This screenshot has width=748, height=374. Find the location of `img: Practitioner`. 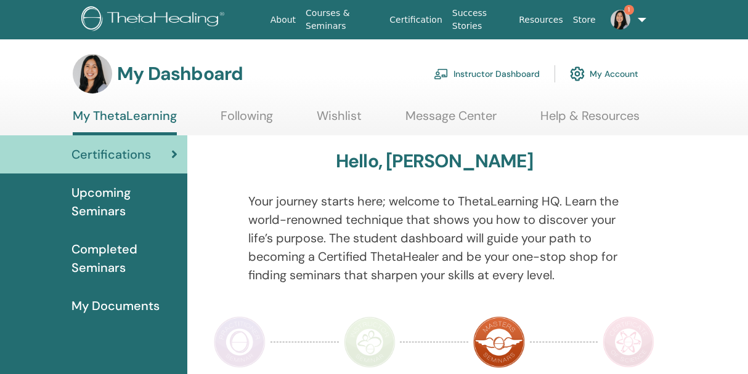

img: Practitioner is located at coordinates (240, 342).